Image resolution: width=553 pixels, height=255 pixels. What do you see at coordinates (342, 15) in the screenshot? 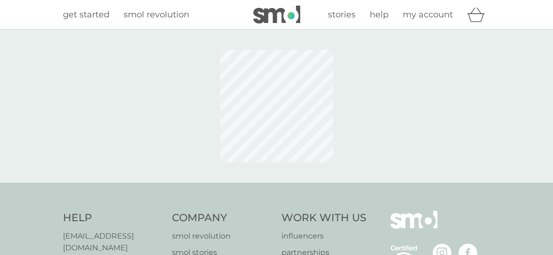
I see `span: stories` at bounding box center [342, 15].